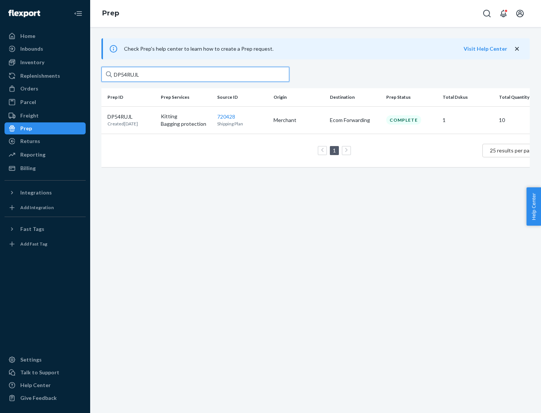  Describe the element at coordinates (45, 36) in the screenshot. I see `a: Home` at that location.